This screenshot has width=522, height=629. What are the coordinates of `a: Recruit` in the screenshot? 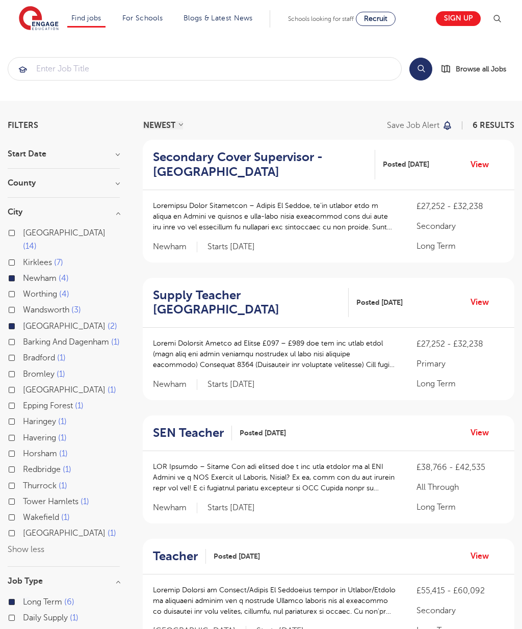 It's located at (376, 19).